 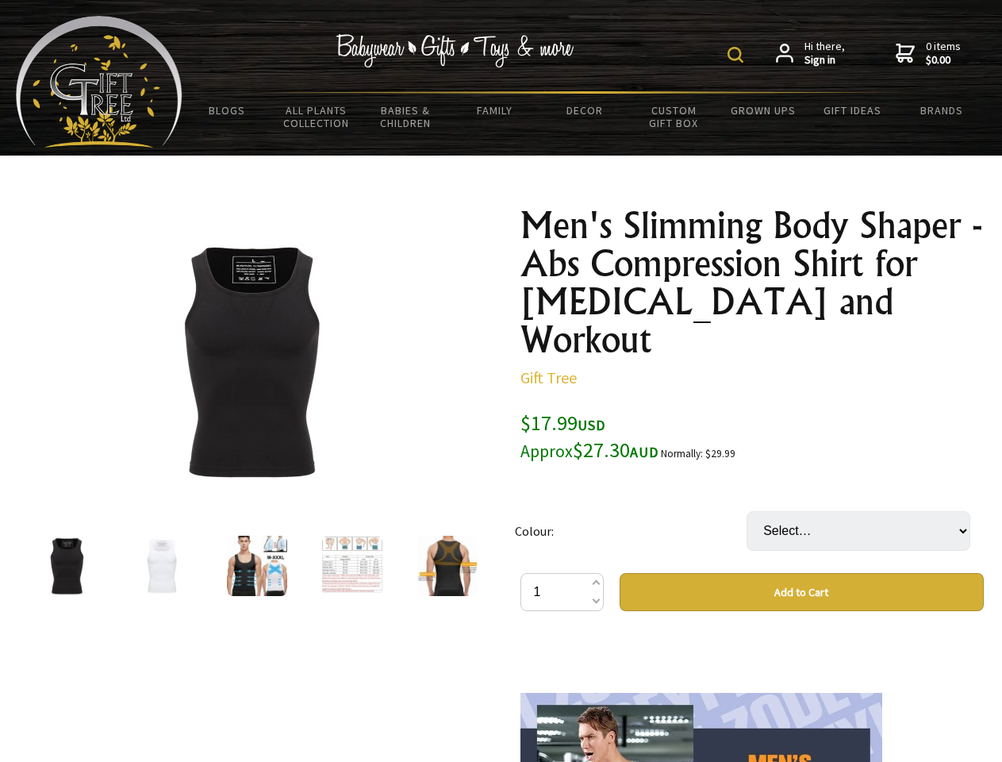 I want to click on a: 0 items$0.00, so click(x=929, y=53).